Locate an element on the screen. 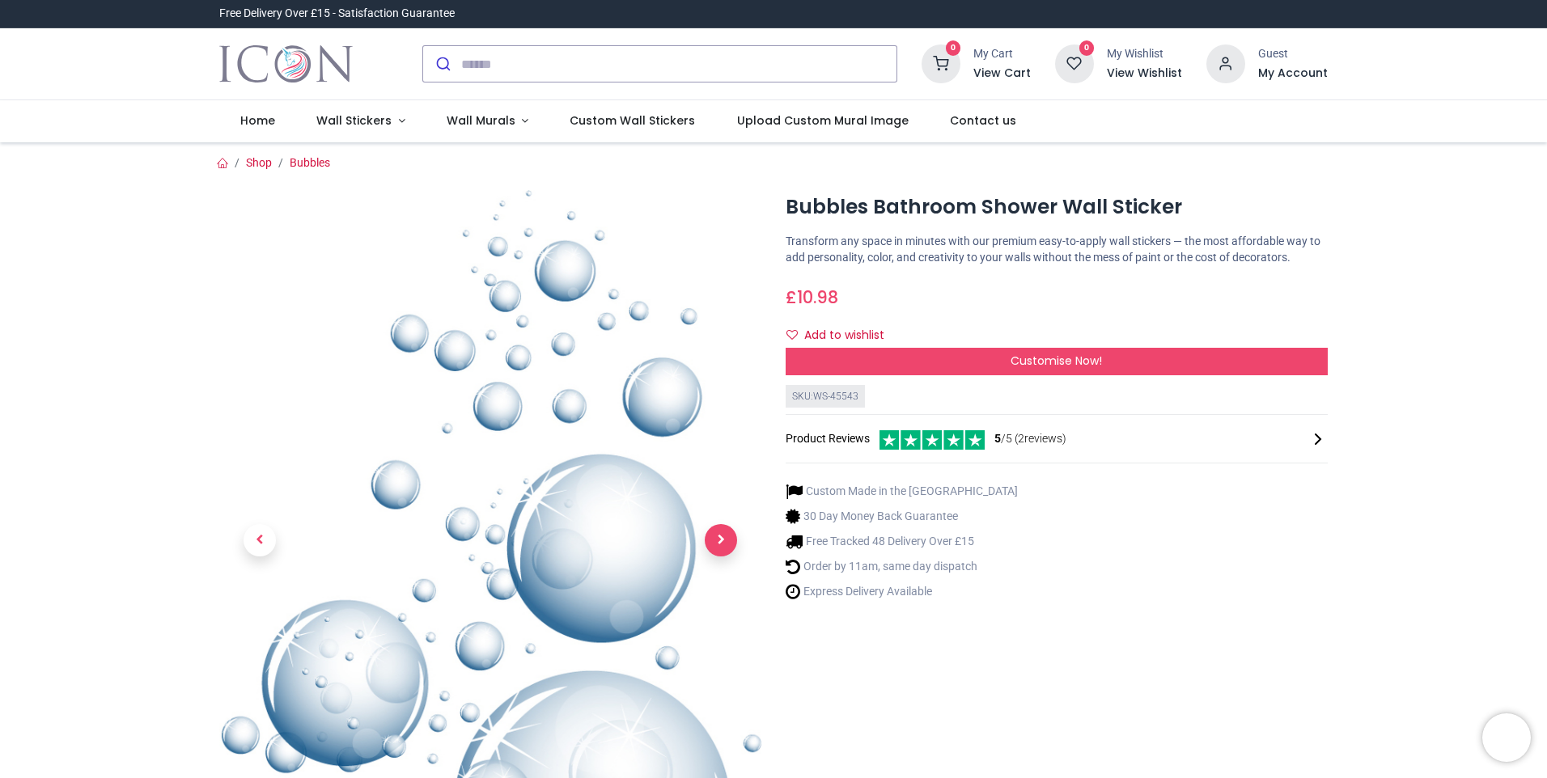 This screenshot has height=778, width=1547. span: /5 ( 2 reviews) is located at coordinates (1030, 439).